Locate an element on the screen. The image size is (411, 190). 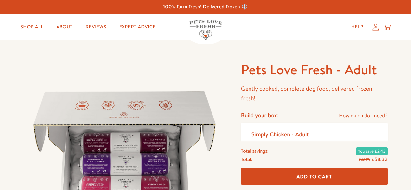
a: Reviews is located at coordinates (96, 27).